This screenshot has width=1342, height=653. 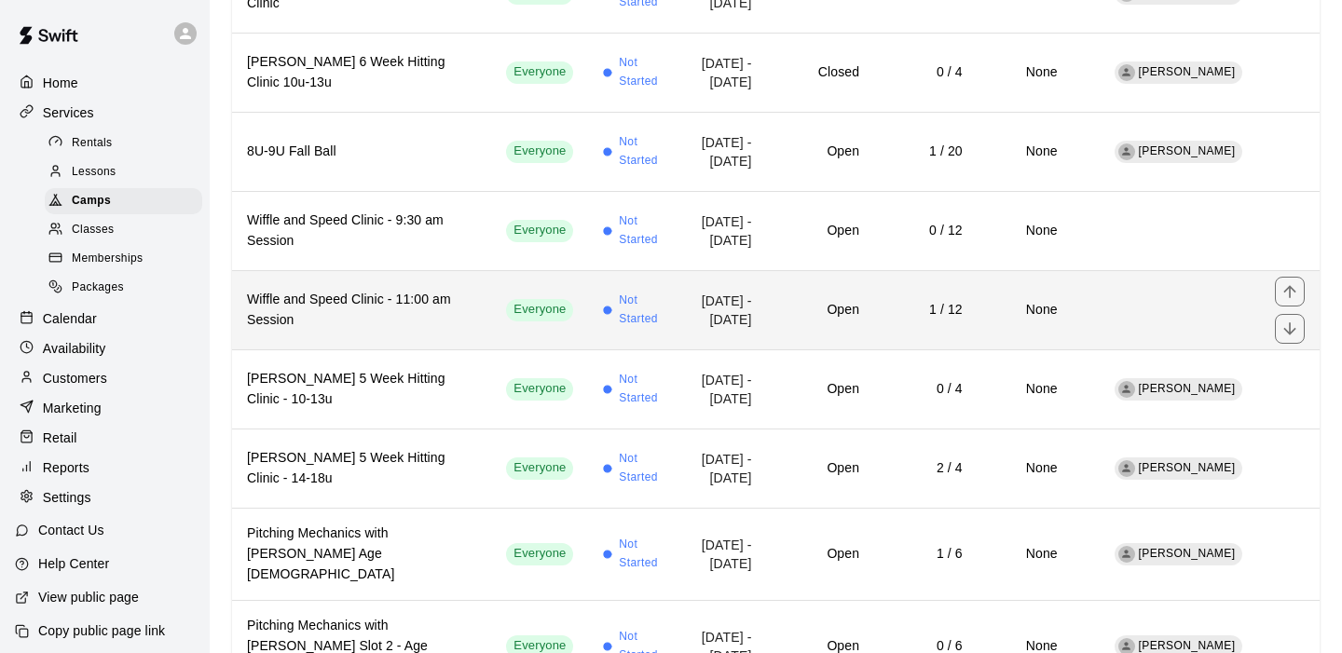 What do you see at coordinates (127, 288) in the screenshot?
I see `a: Packages` at bounding box center [127, 288].